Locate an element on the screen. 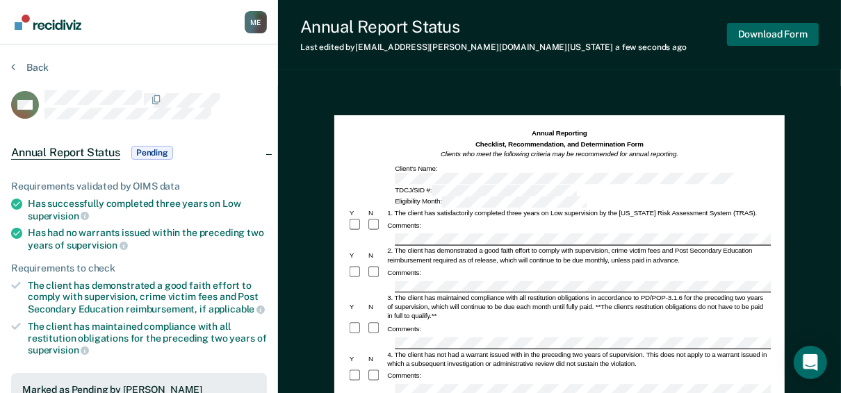  img: Recidiviz is located at coordinates (48, 22).